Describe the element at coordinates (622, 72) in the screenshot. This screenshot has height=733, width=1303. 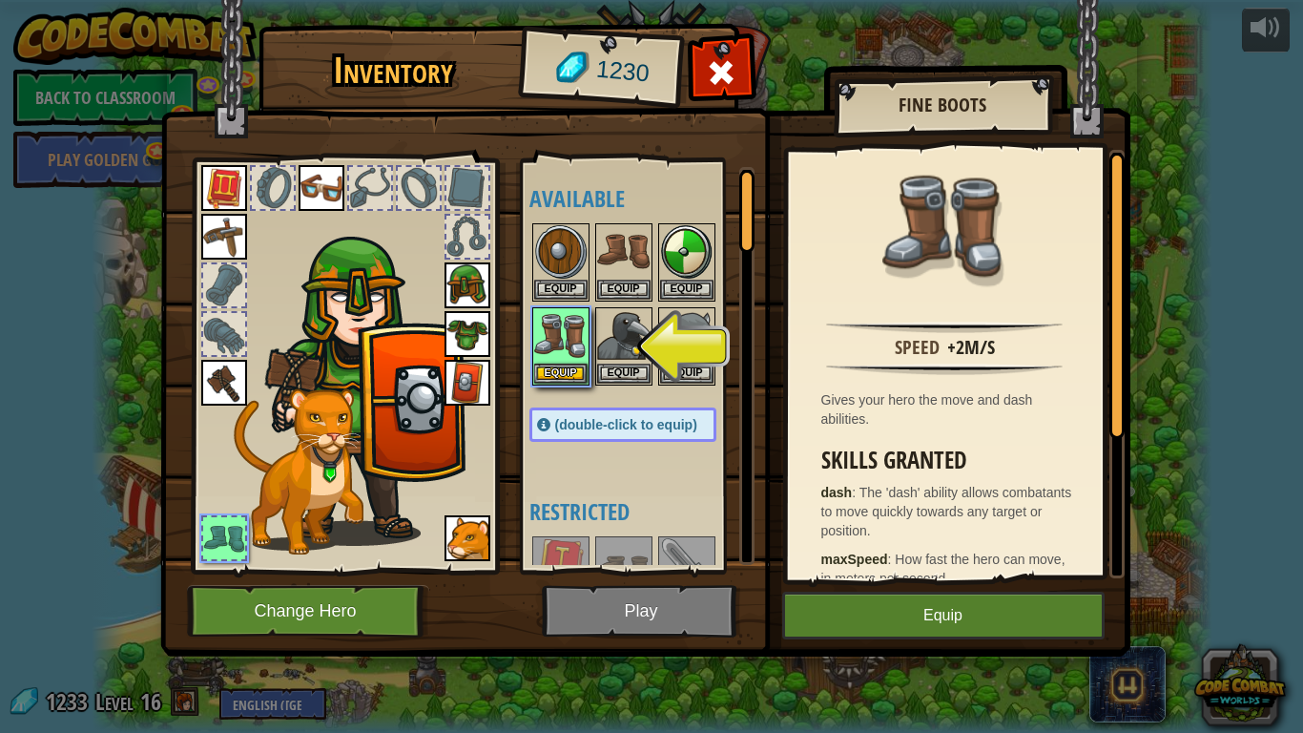
I see `span: 1230` at that location.